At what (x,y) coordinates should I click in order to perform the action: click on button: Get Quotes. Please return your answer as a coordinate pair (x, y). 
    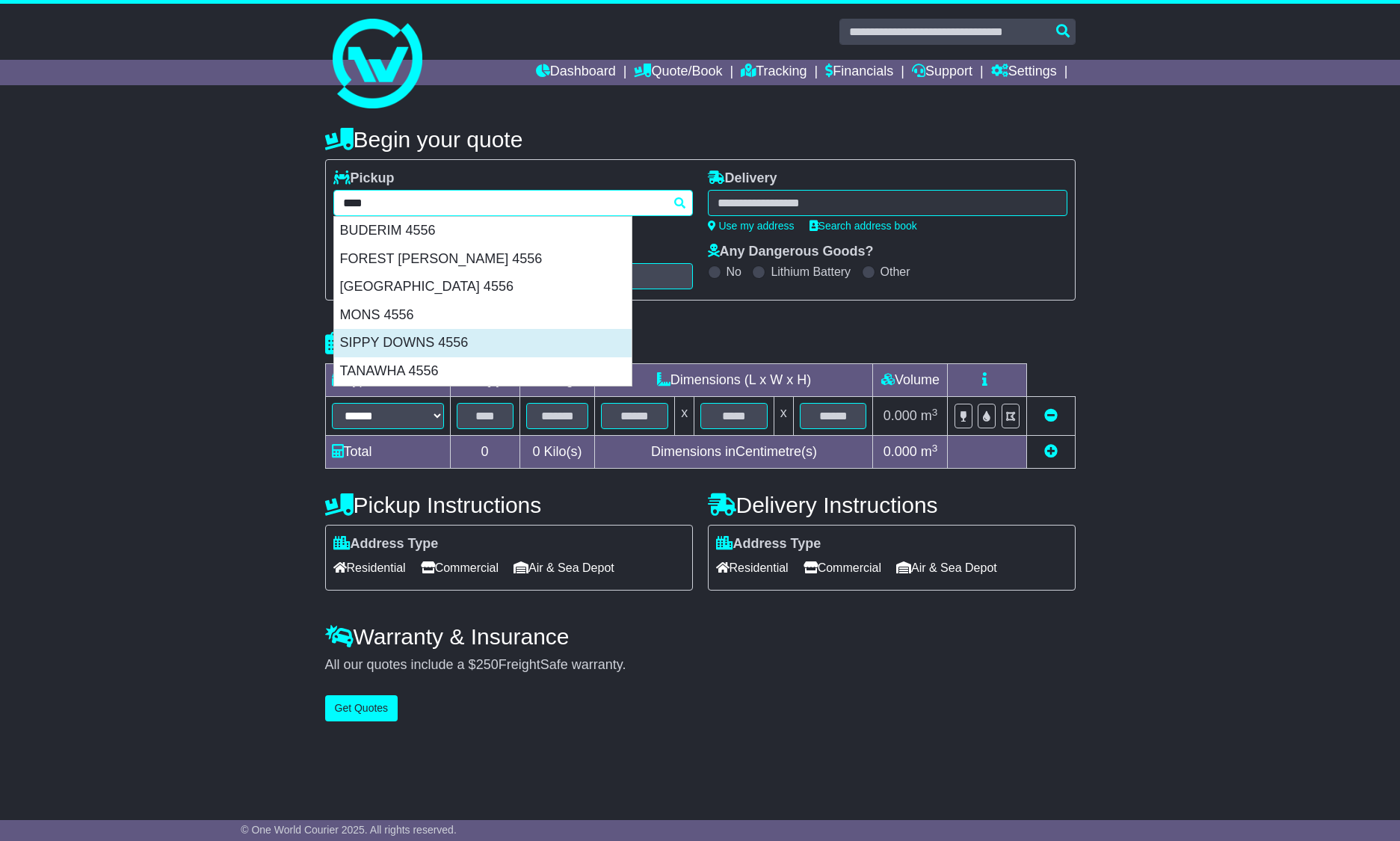
    Looking at the image, I should click on (362, 707).